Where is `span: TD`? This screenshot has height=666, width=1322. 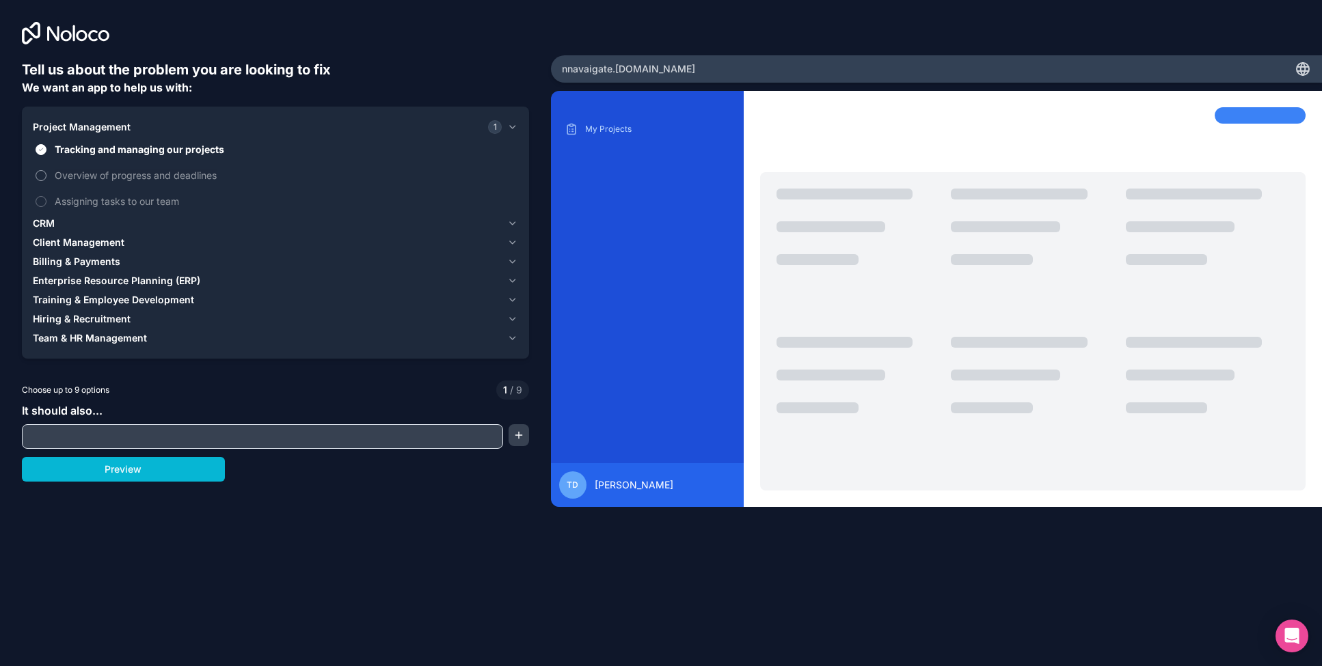 span: TD is located at coordinates (572, 485).